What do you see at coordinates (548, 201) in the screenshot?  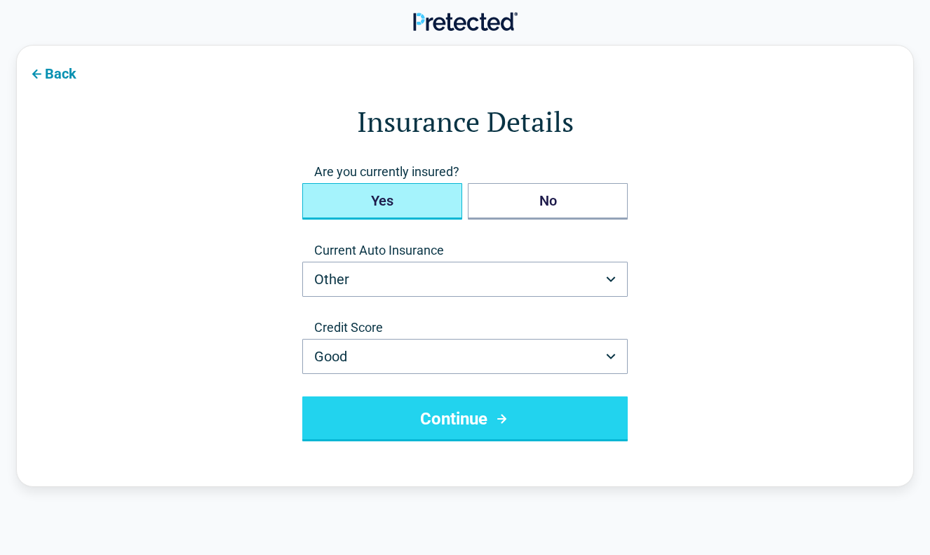 I see `button: No` at bounding box center [548, 201].